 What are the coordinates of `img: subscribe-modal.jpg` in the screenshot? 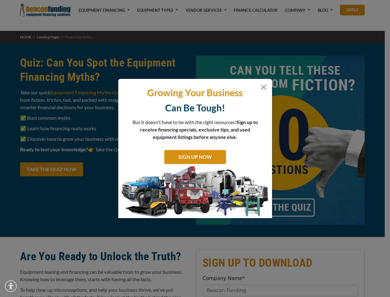 It's located at (195, 192).